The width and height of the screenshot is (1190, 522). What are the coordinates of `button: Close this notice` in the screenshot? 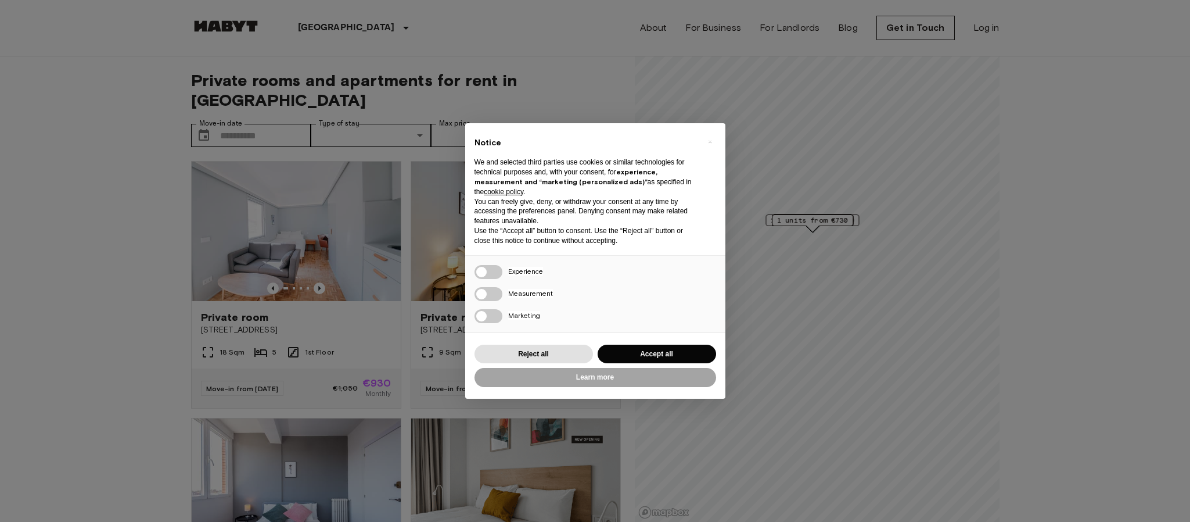 It's located at (710, 142).